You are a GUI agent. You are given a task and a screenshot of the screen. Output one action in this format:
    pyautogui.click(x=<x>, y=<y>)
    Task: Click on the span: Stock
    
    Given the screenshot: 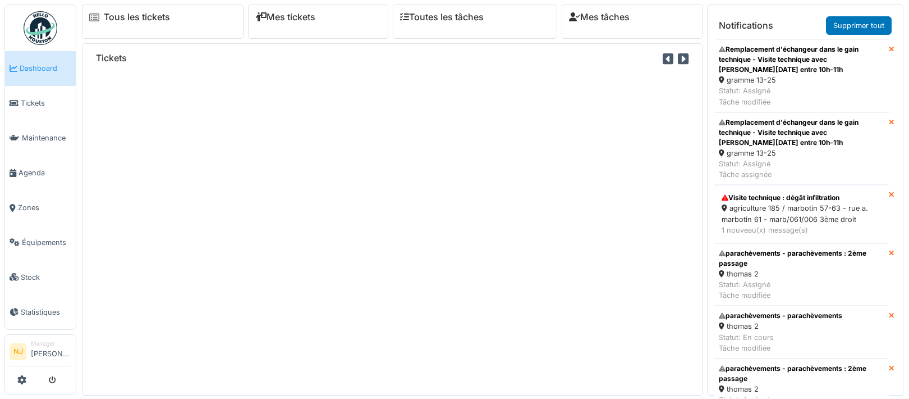 What is the action you would take?
    pyautogui.click(x=46, y=277)
    